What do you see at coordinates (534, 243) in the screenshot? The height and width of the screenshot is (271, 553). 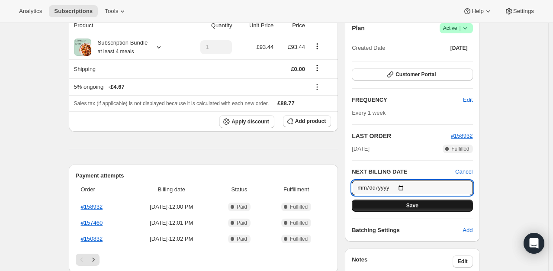 I see `div: Open Intercom Messenger` at bounding box center [534, 243].